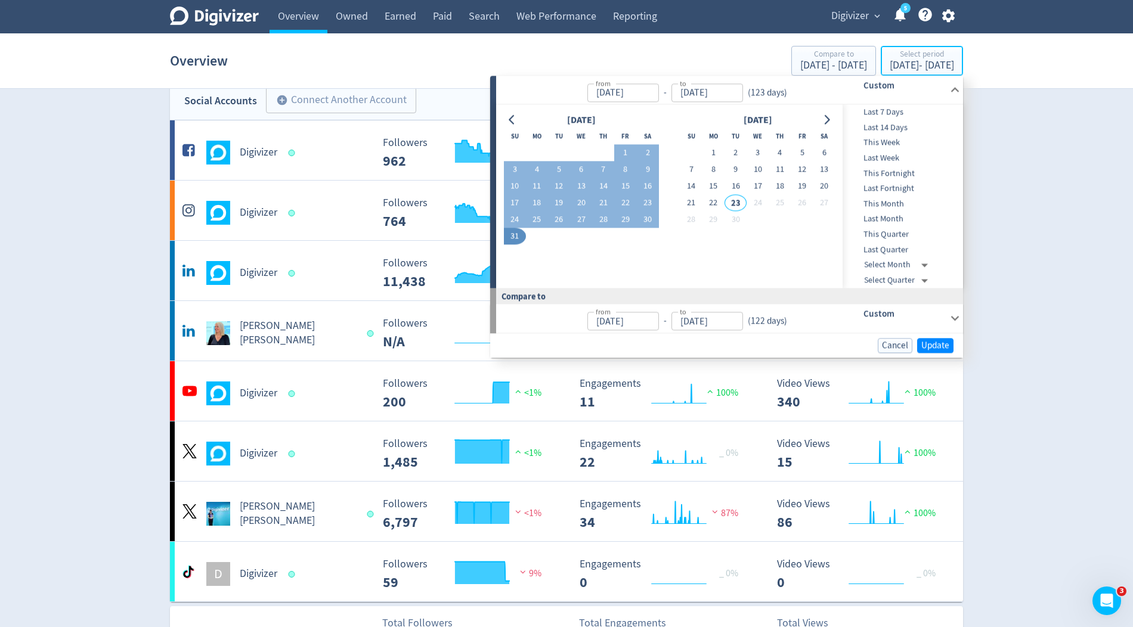 This screenshot has width=1133, height=627. What do you see at coordinates (834, 55) in the screenshot?
I see `div: Compare to` at bounding box center [834, 55].